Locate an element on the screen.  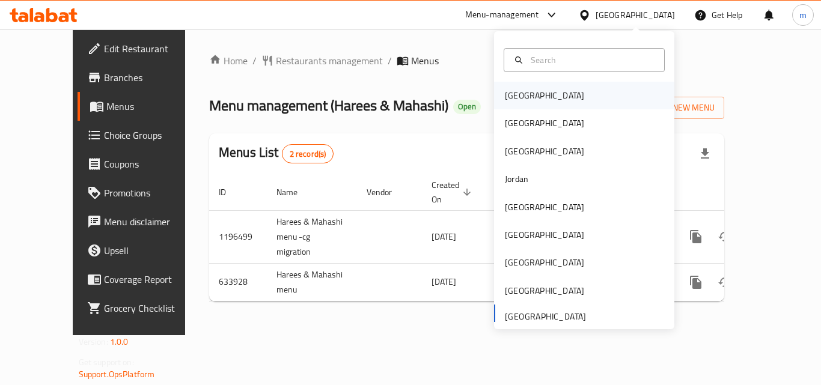
span: Vendor is located at coordinates (387, 192).